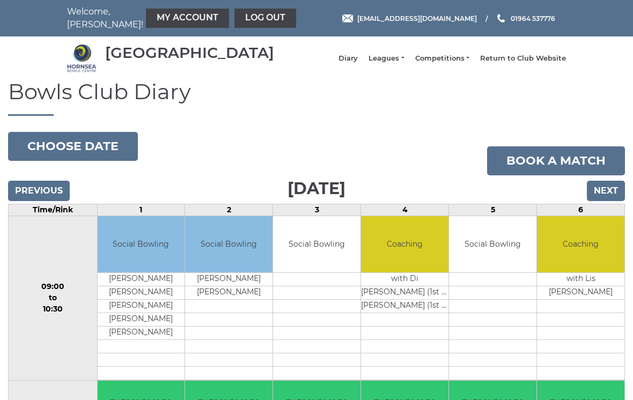 This screenshot has width=633, height=400. What do you see at coordinates (581, 210) in the screenshot?
I see `td: 6` at bounding box center [581, 210].